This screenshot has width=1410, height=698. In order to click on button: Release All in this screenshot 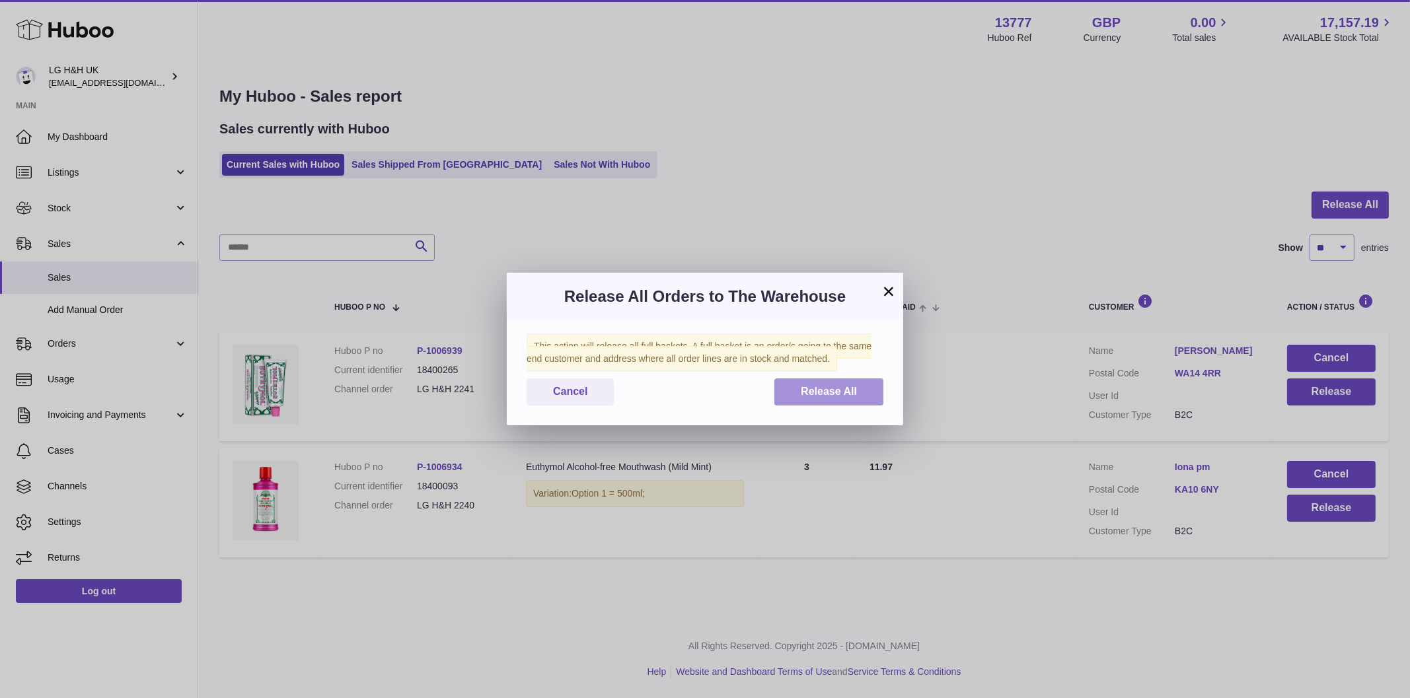, I will do `click(828, 392)`.